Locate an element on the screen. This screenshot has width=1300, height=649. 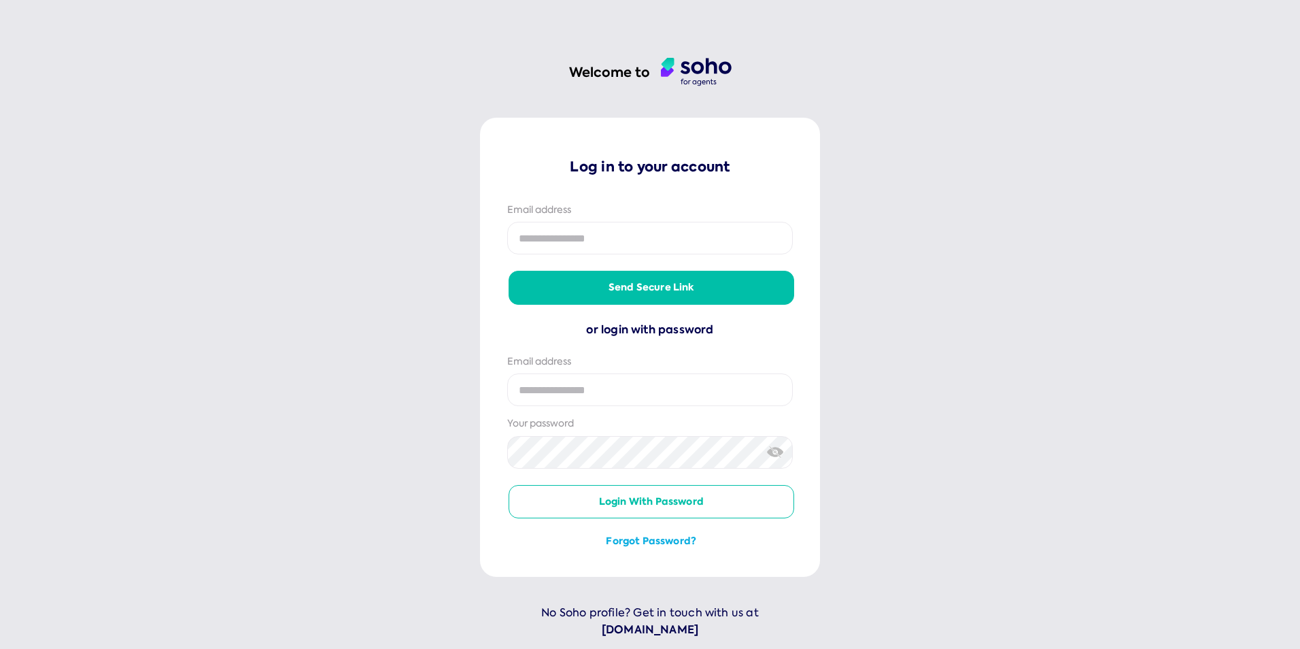
p: Log in to your account is located at coordinates (650, 167).